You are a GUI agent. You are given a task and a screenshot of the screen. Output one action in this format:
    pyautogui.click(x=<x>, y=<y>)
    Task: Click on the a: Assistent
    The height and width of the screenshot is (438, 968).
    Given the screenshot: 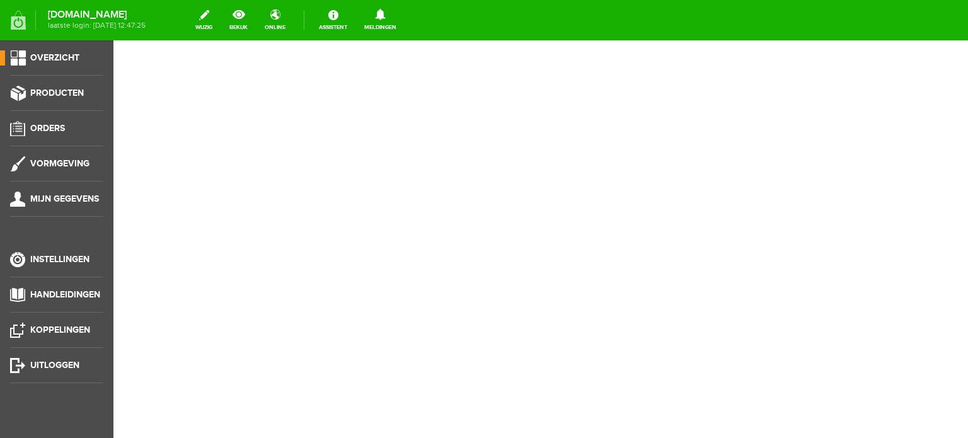 What is the action you would take?
    pyautogui.click(x=333, y=20)
    